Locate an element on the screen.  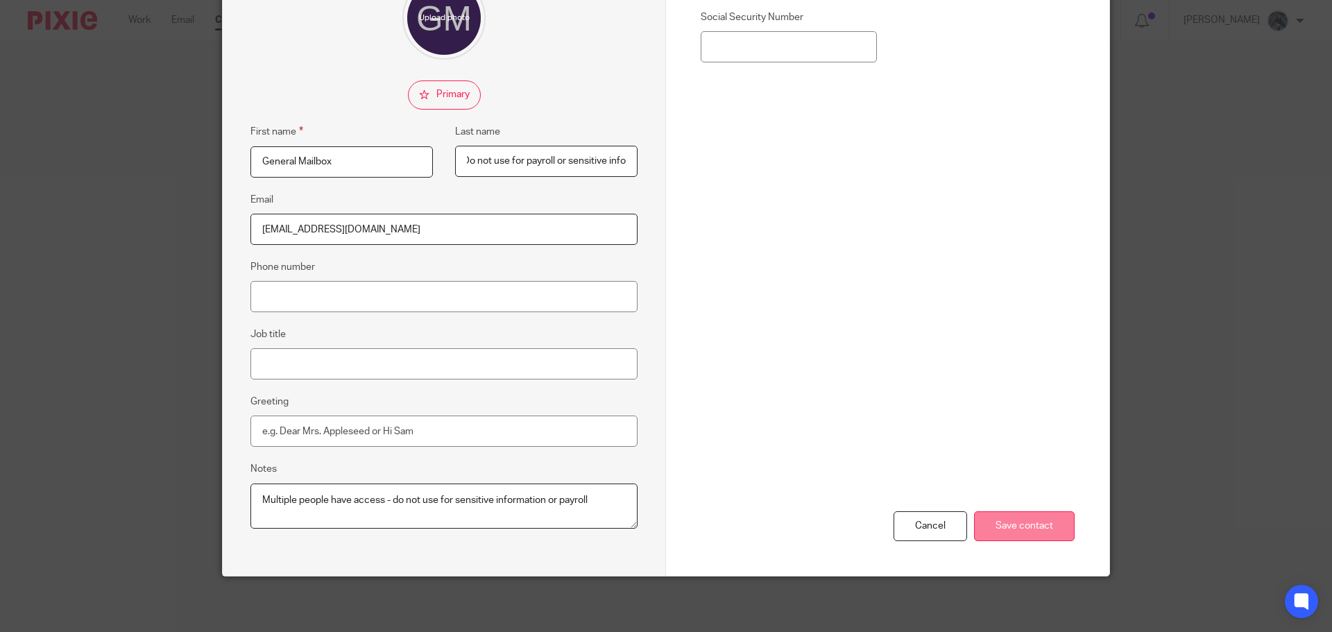
label: Notes is located at coordinates (264, 469).